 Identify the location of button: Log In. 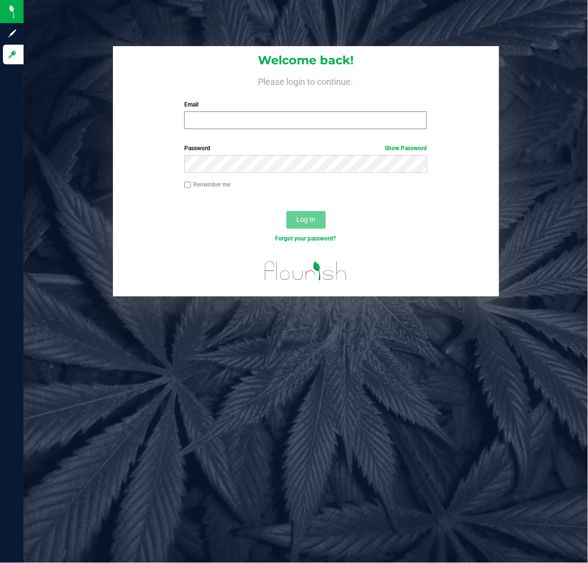
(306, 220).